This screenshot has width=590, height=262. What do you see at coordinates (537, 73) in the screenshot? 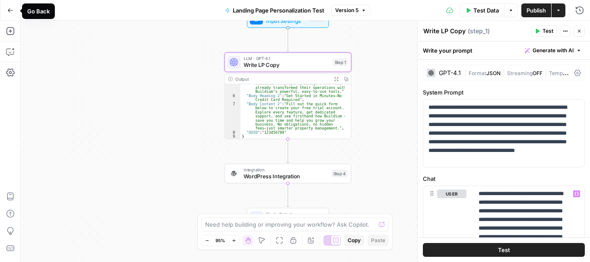
I see `span: OFF` at bounding box center [537, 73].